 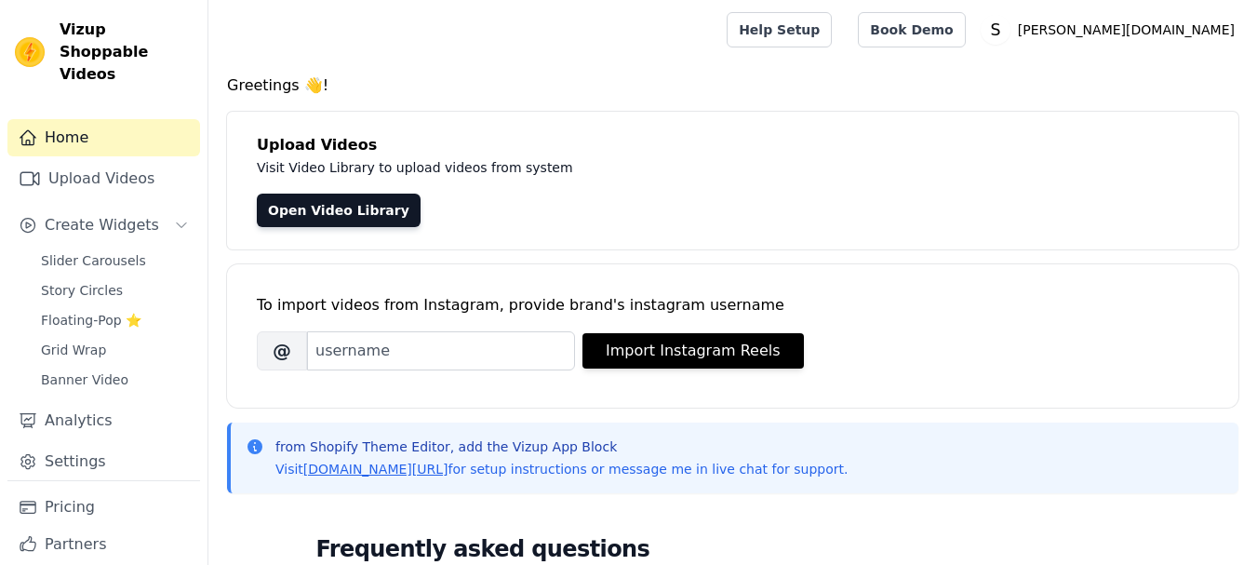 I want to click on a: Pricing, so click(x=103, y=507).